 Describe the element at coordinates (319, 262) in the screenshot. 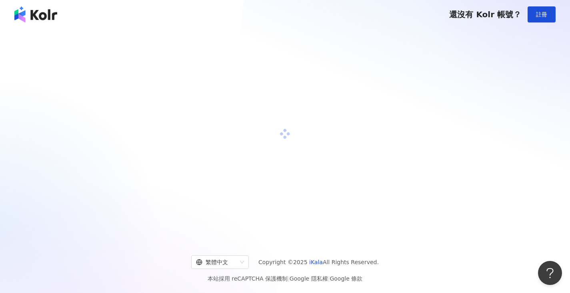

I see `span: Copyright © 2025 All Rights Reserved.` at that location.